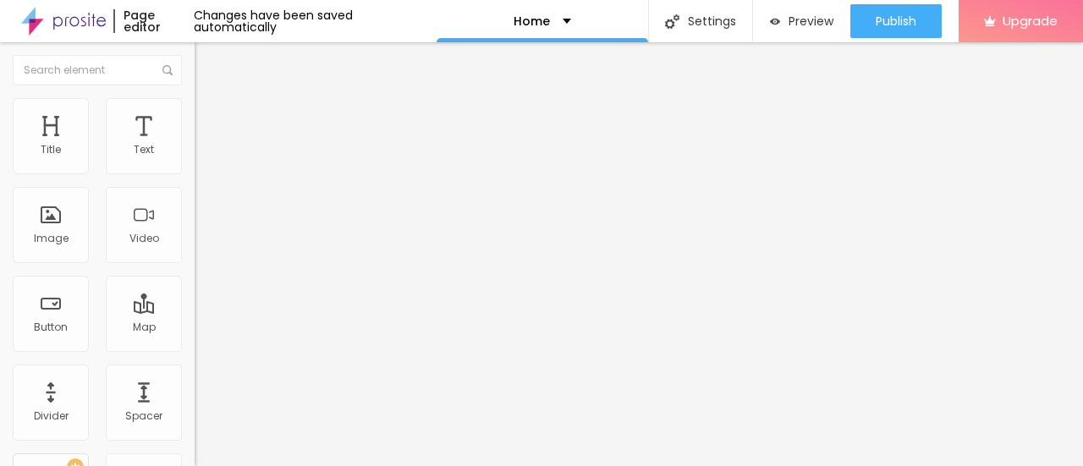 The height and width of the screenshot is (466, 1083). Describe the element at coordinates (51, 416) in the screenshot. I see `div: Divider` at that location.